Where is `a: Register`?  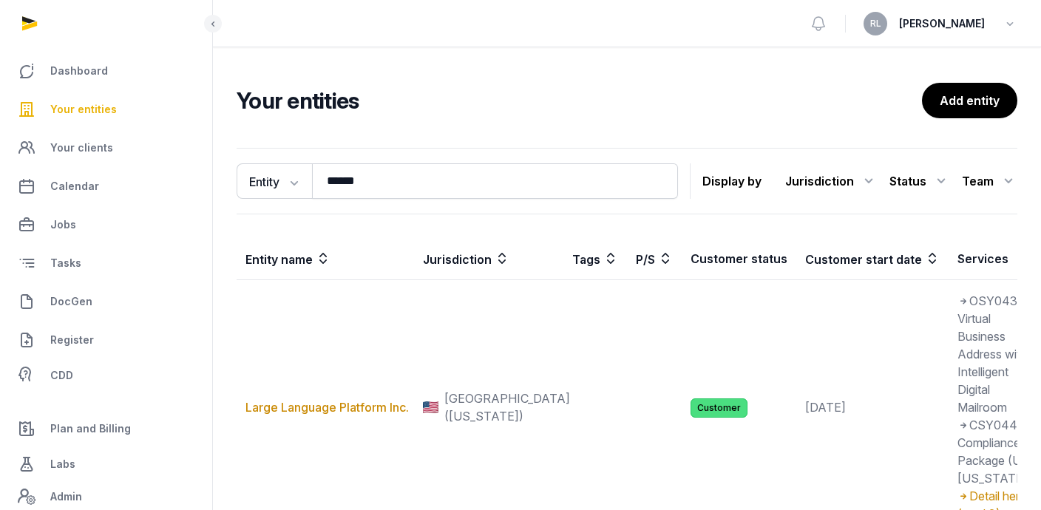
a: Register is located at coordinates (106, 340).